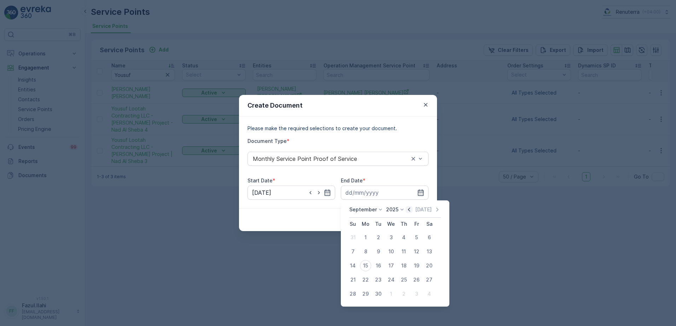 The width and height of the screenshot is (676, 326). Describe the element at coordinates (353, 224) in the screenshot. I see `th: Sunday` at that location.